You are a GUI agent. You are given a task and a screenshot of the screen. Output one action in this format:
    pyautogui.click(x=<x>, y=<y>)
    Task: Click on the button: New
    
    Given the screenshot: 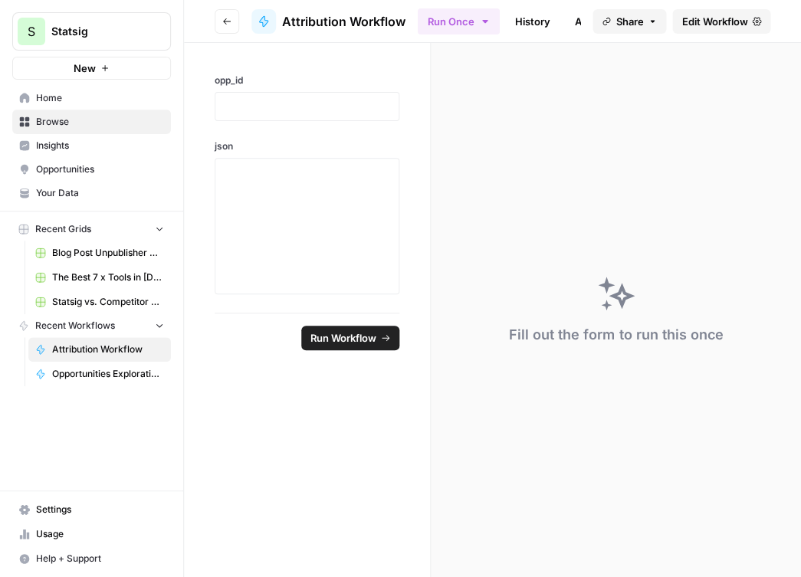 What is the action you would take?
    pyautogui.click(x=91, y=68)
    